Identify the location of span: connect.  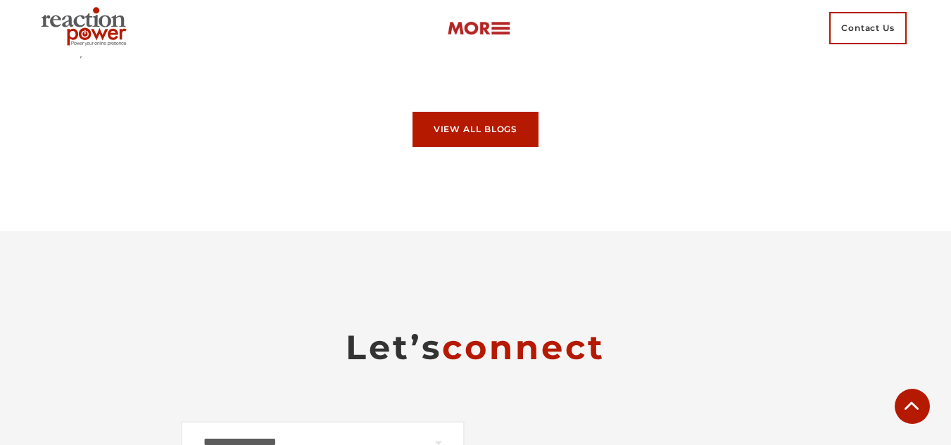
(524, 348).